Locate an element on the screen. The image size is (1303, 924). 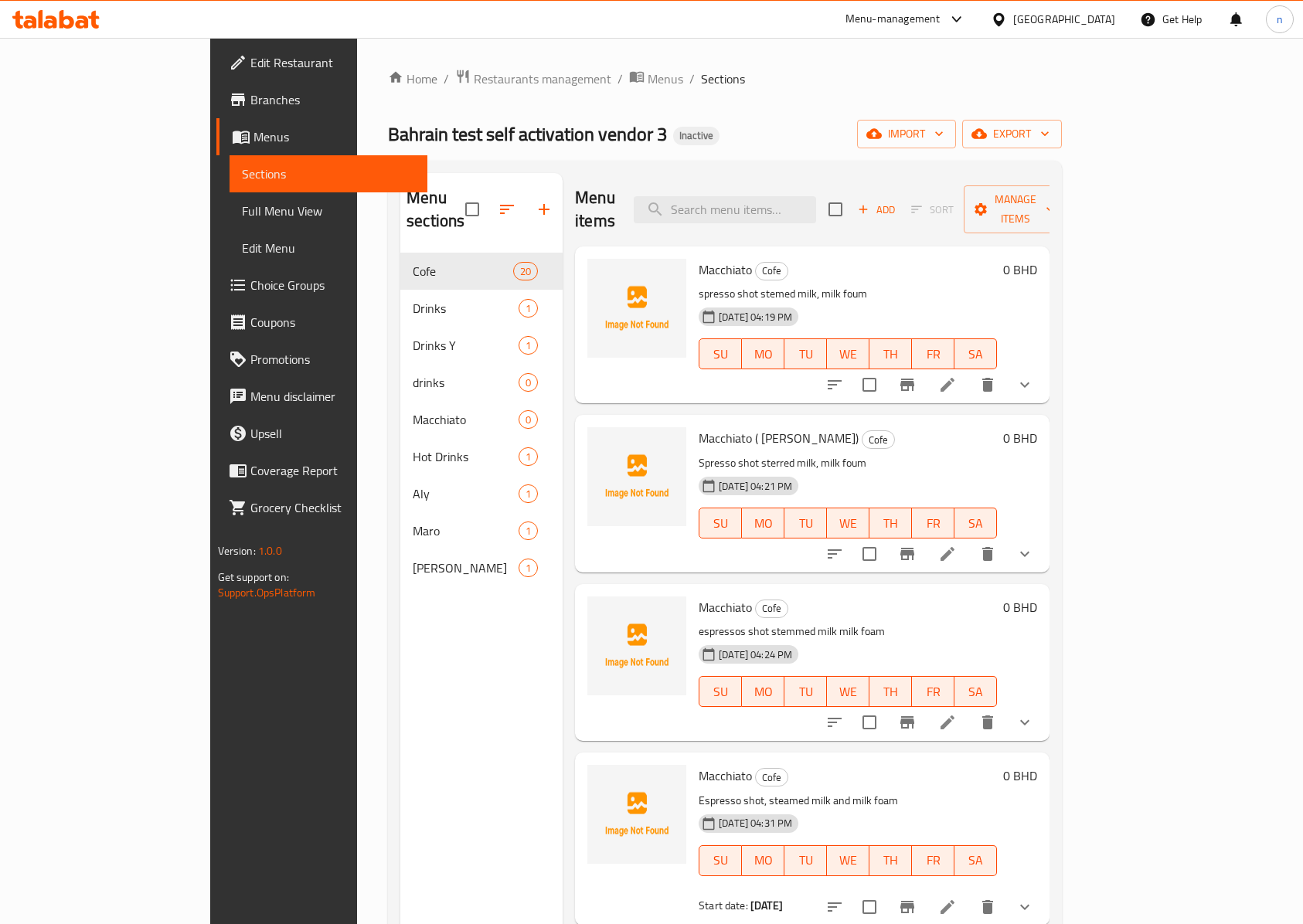
span: Promotions is located at coordinates (333, 359).